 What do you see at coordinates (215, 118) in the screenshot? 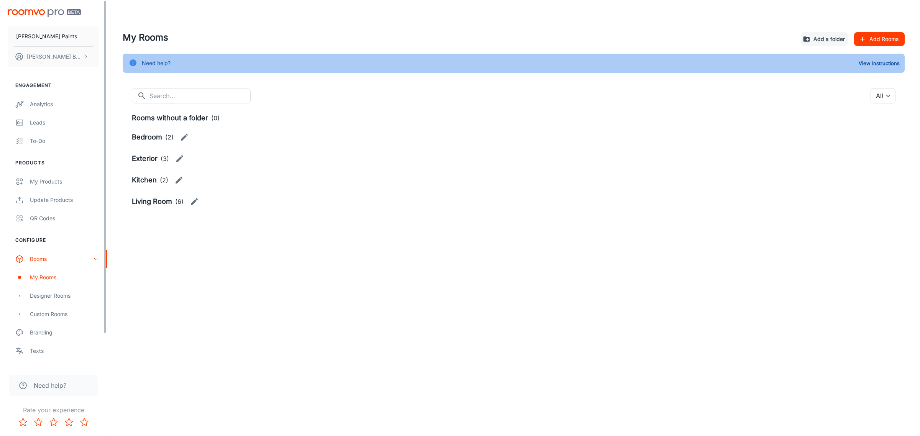
I see `p: (0)` at bounding box center [215, 118].